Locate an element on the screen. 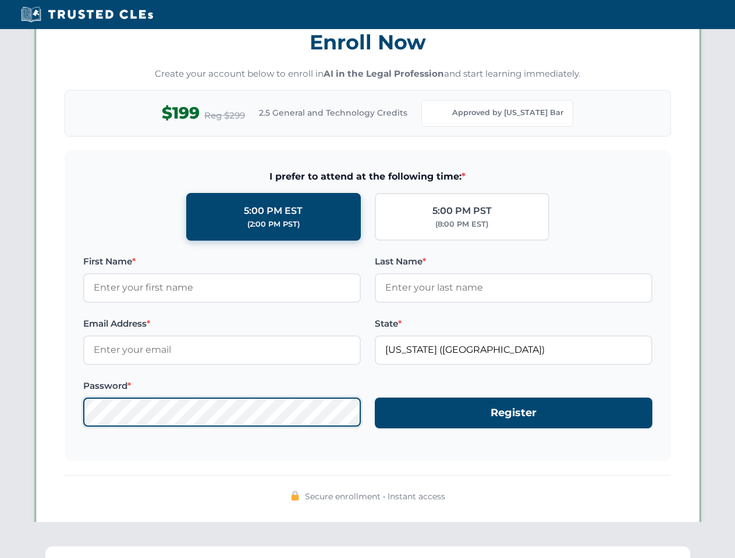  img: Trusted CLEs is located at coordinates (87, 15).